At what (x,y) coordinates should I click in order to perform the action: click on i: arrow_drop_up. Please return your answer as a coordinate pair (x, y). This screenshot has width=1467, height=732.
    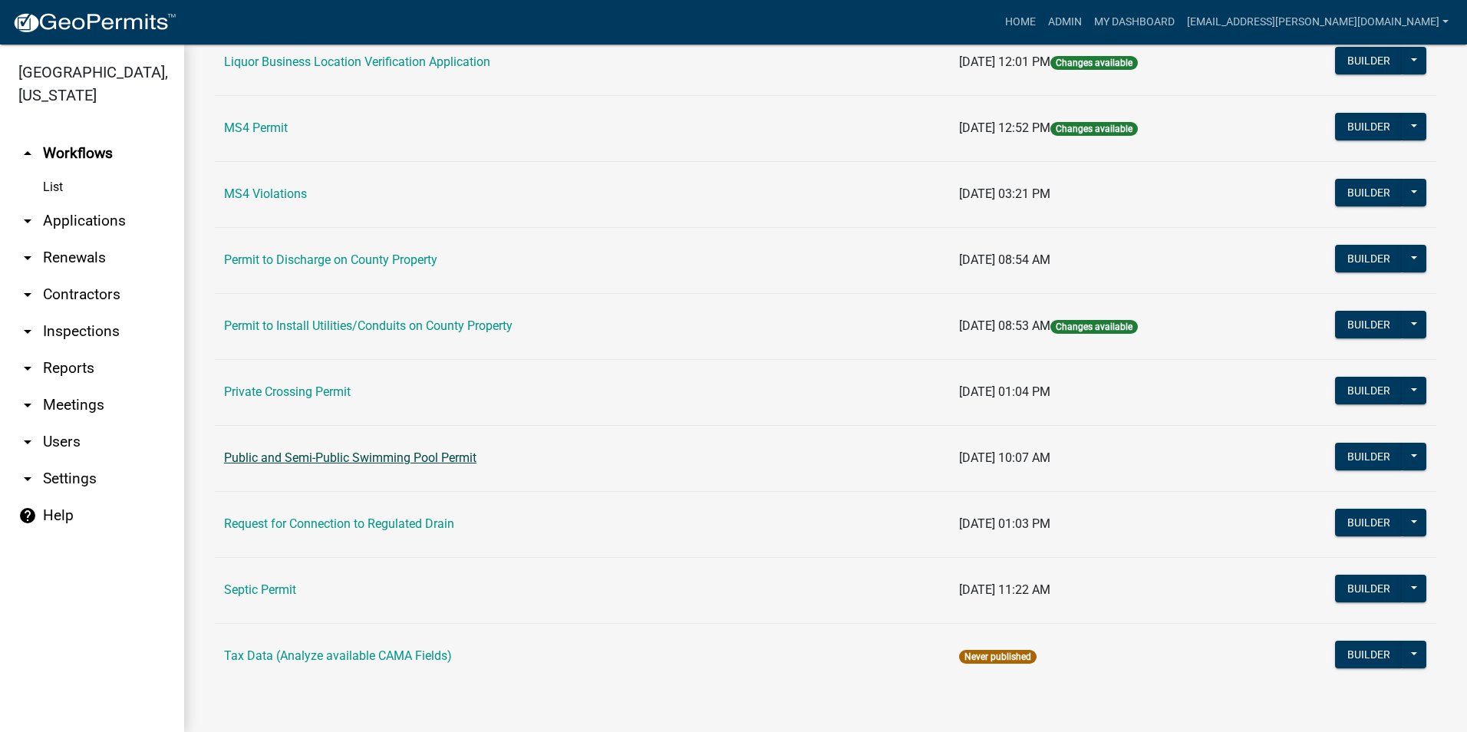
    Looking at the image, I should click on (28, 153).